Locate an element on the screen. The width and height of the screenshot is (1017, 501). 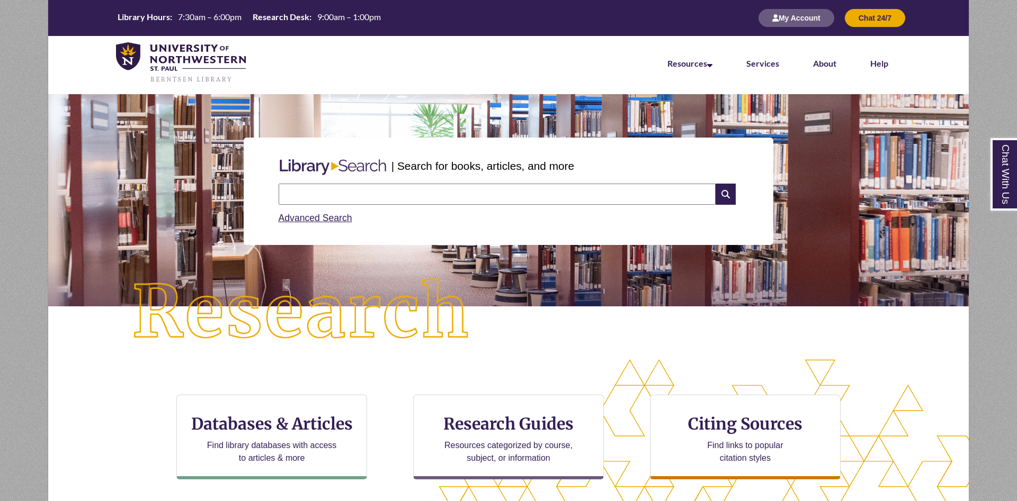
p: Resources categorized by course, subject, or information is located at coordinates (508, 452).